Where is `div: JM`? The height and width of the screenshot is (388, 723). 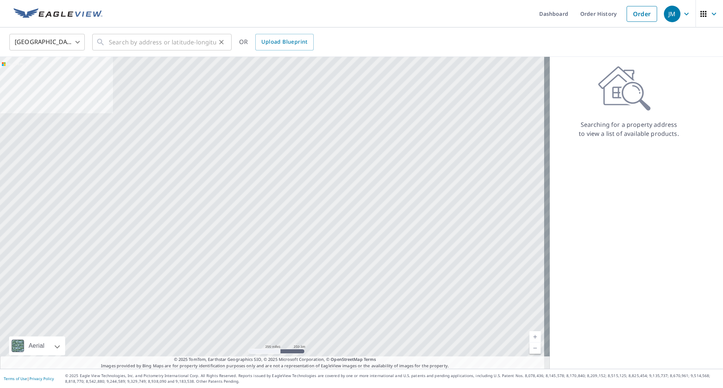 div: JM is located at coordinates (672, 14).